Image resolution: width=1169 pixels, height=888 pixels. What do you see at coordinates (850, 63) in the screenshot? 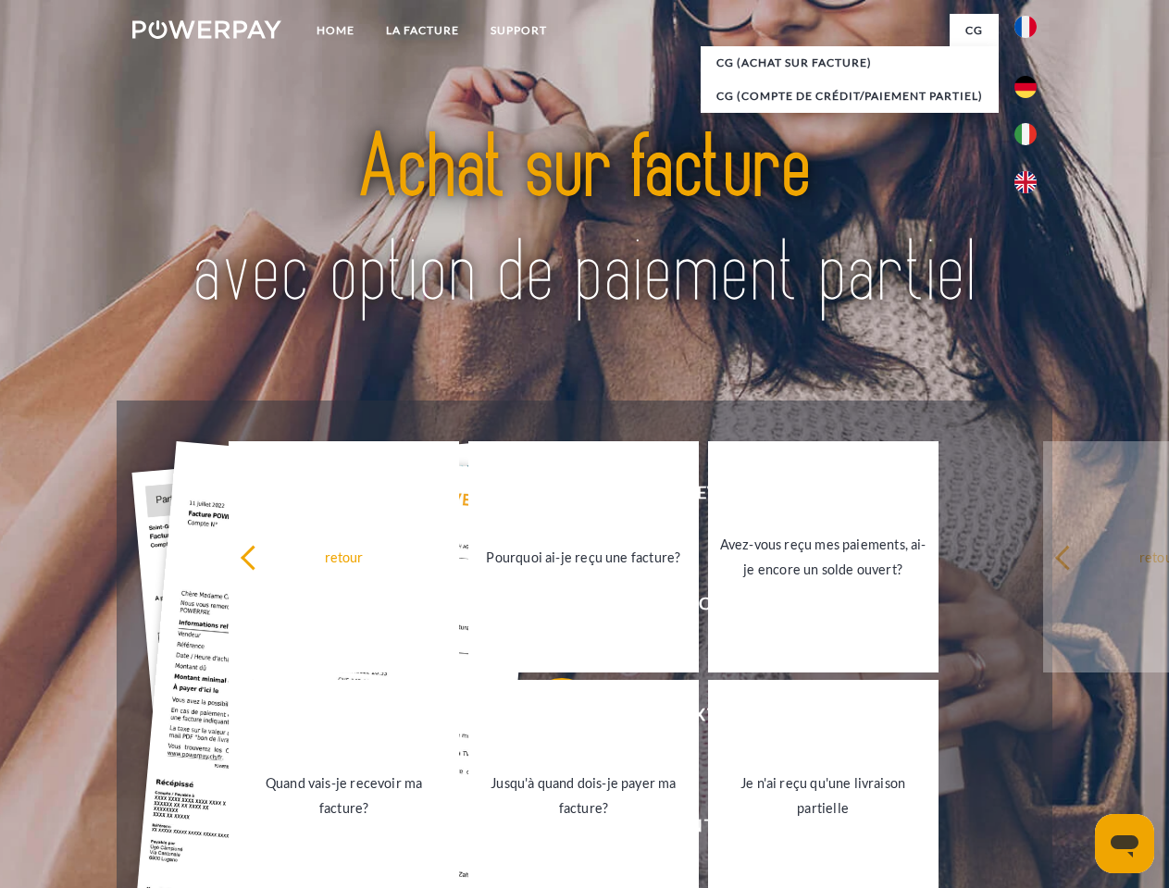
I see `a: CG (achat sur facture)` at bounding box center [850, 63].